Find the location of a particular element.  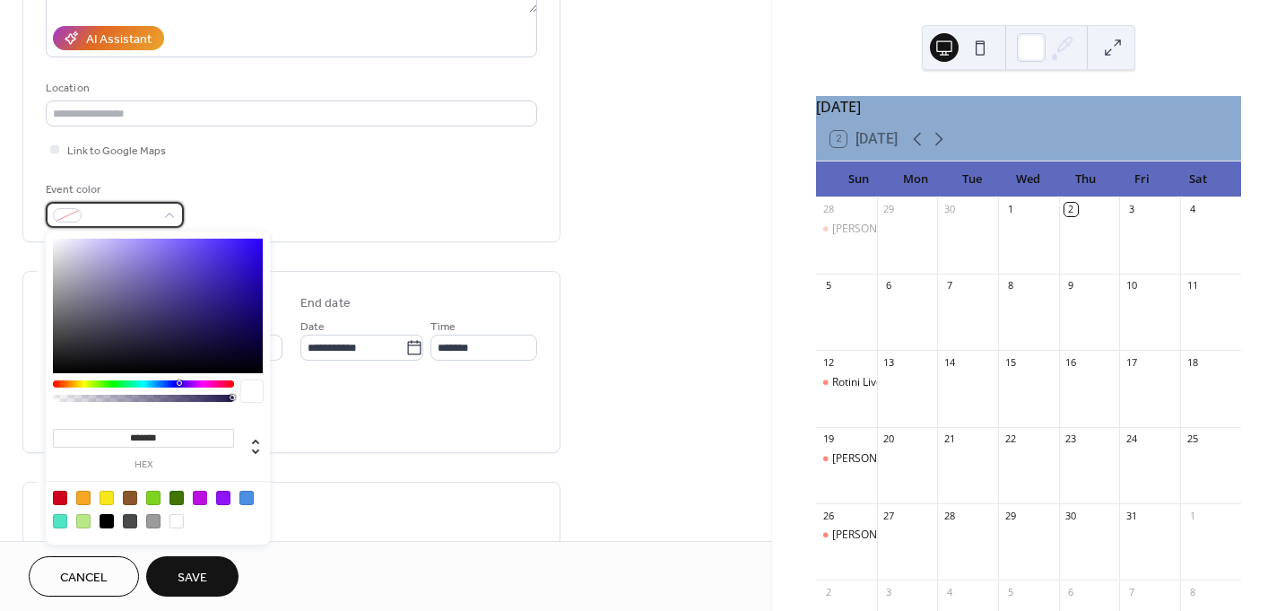

div: 14 is located at coordinates (949, 361).